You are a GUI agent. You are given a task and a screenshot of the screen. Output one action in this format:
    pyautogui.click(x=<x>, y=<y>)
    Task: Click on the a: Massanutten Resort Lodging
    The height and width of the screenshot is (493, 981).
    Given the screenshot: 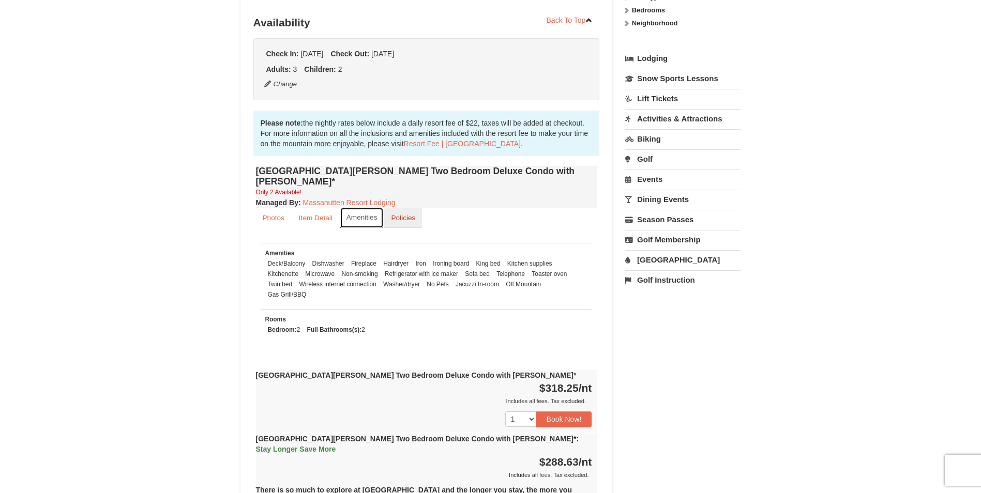 What is the action you would take?
    pyautogui.click(x=349, y=203)
    